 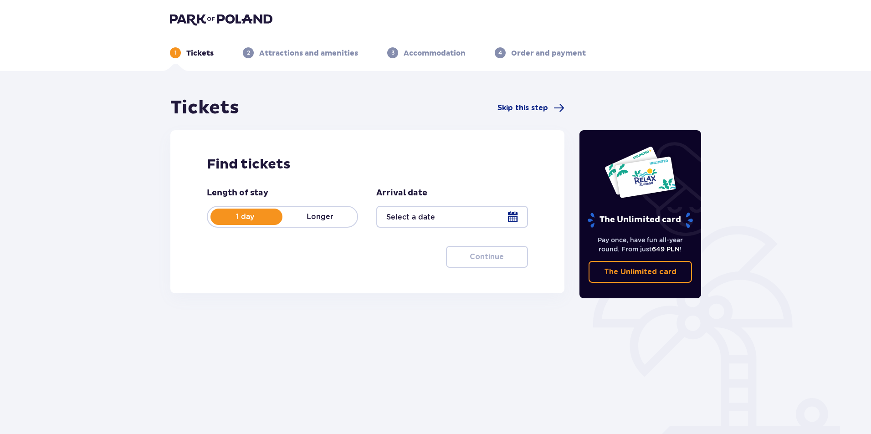 What do you see at coordinates (200, 53) in the screenshot?
I see `p: Tickets` at bounding box center [200, 53].